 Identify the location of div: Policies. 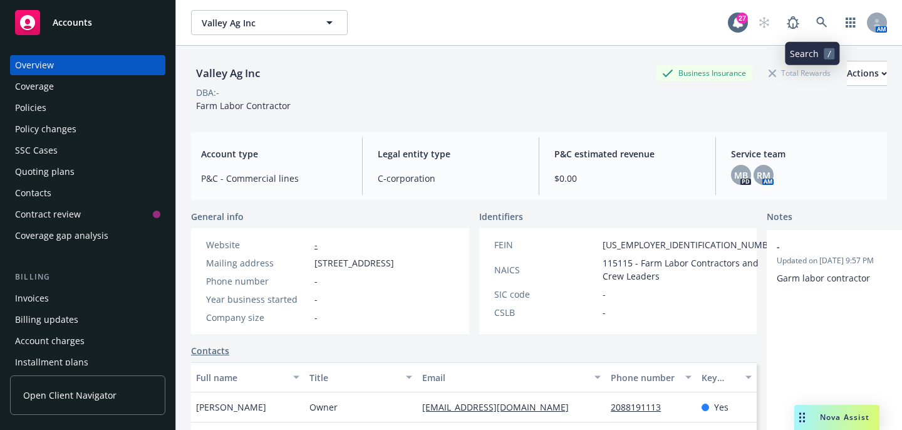
(31, 108).